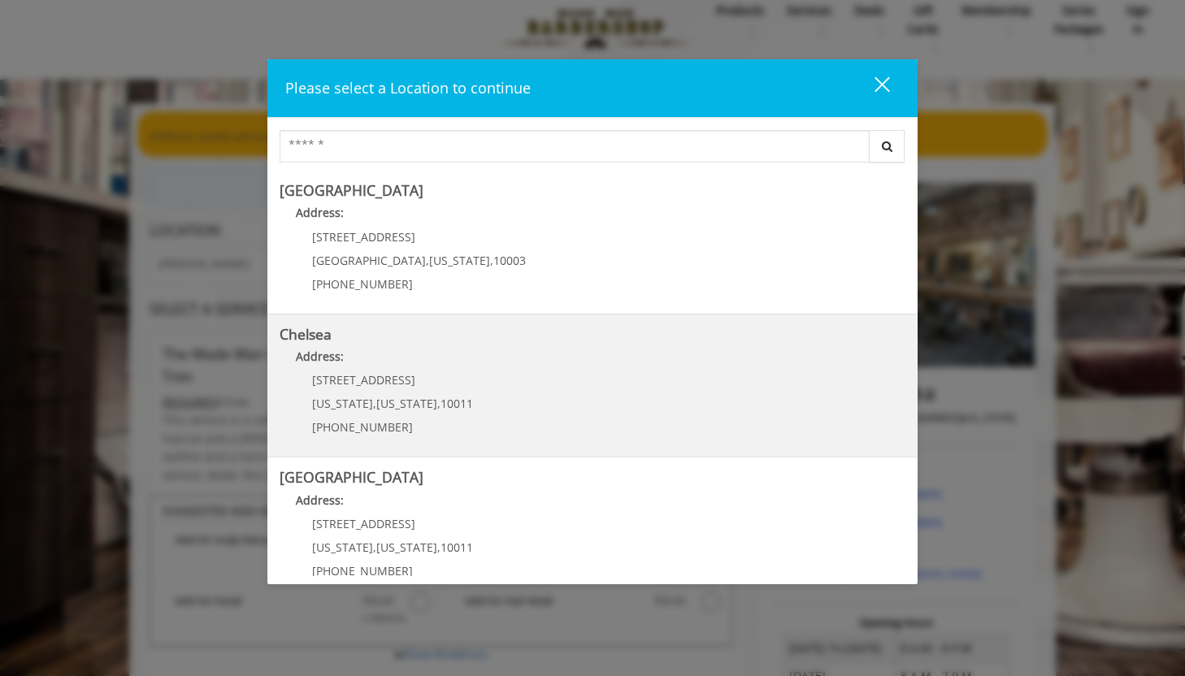 Image resolution: width=1185 pixels, height=676 pixels. Describe the element at coordinates (510, 260) in the screenshot. I see `span: 10003` at that location.